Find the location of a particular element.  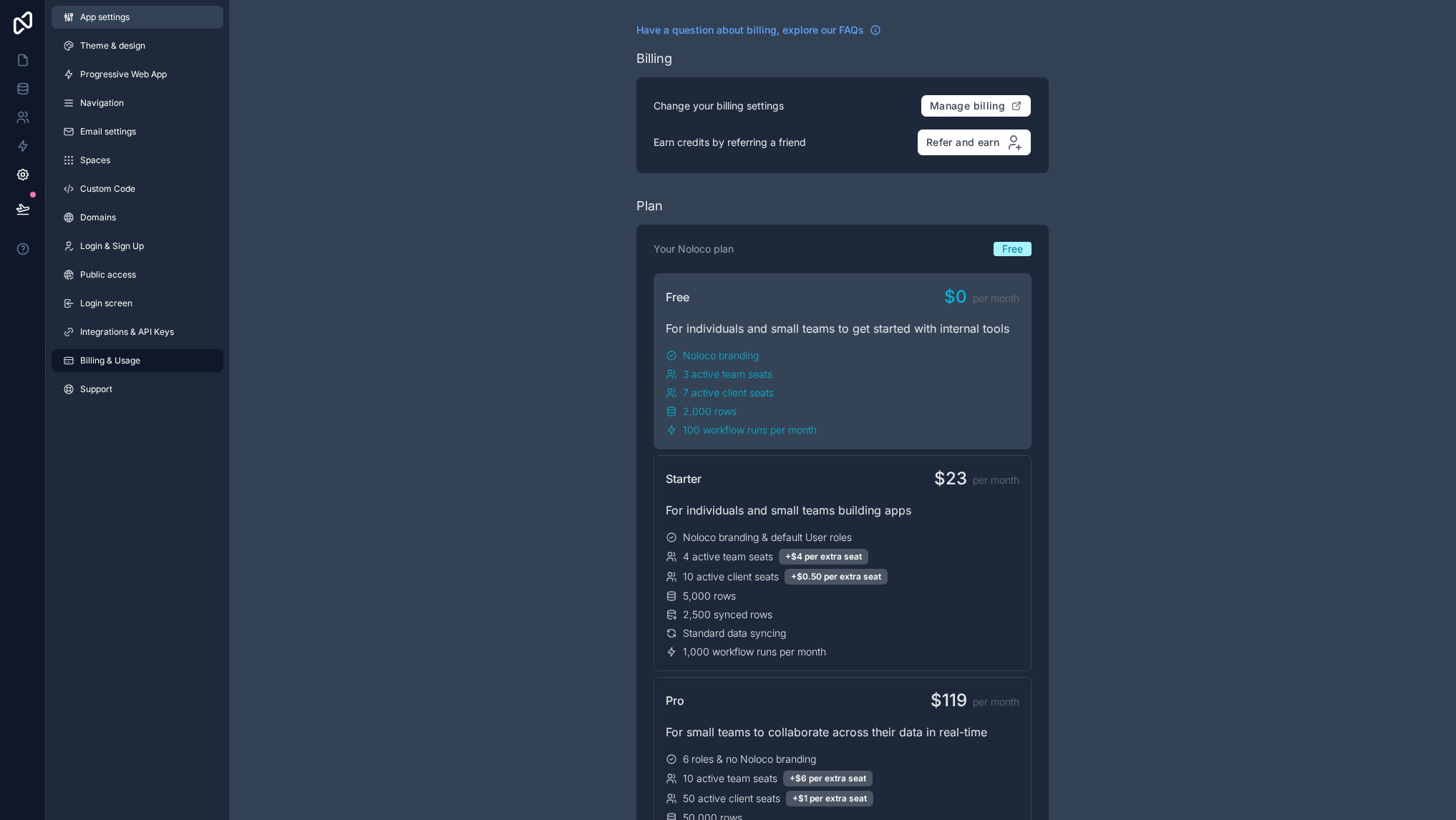

div: +$4 per extra seat is located at coordinates (823, 557).